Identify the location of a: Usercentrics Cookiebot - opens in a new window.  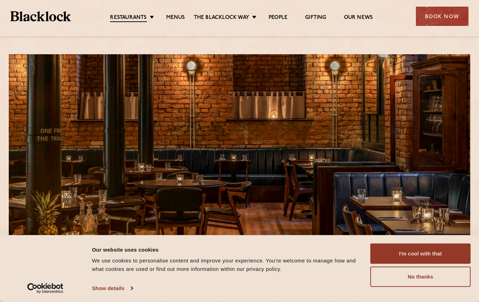
(45, 289).